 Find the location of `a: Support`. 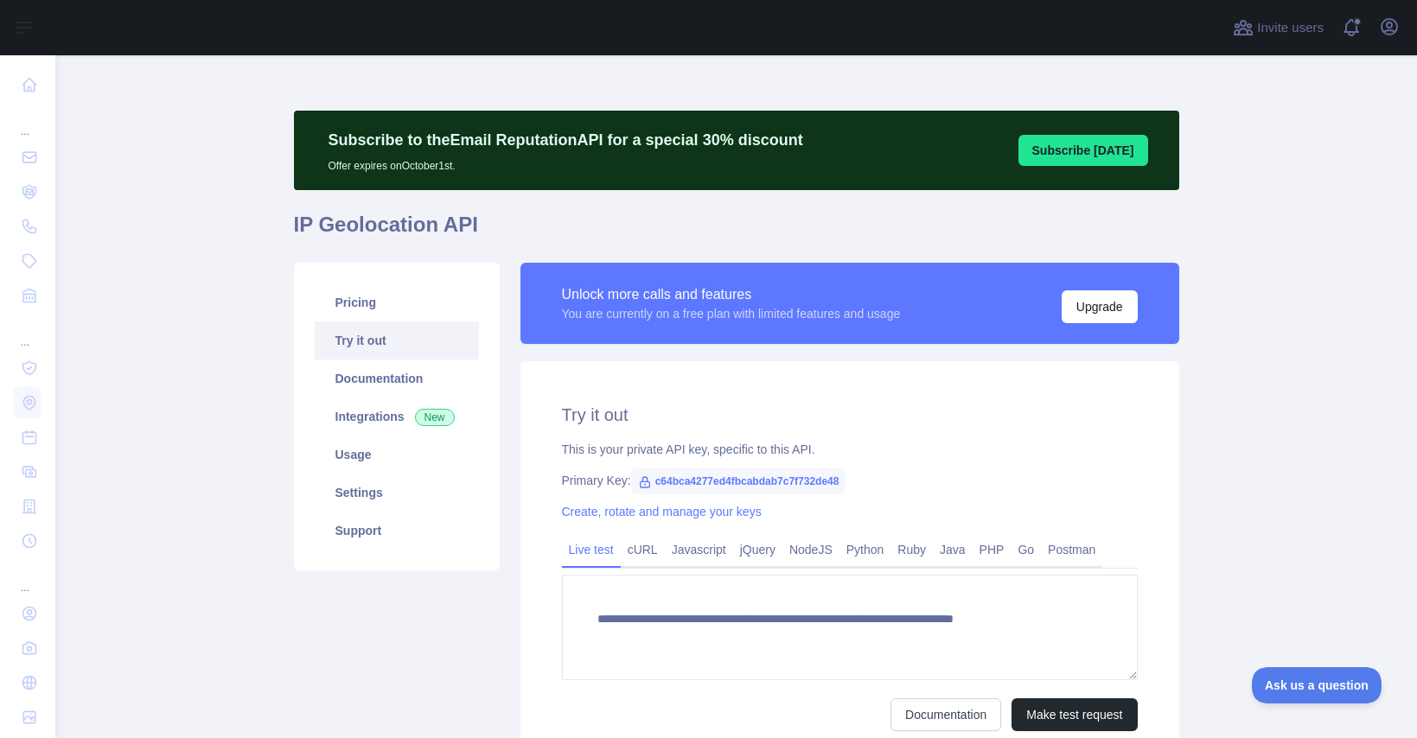

a: Support is located at coordinates (397, 531).